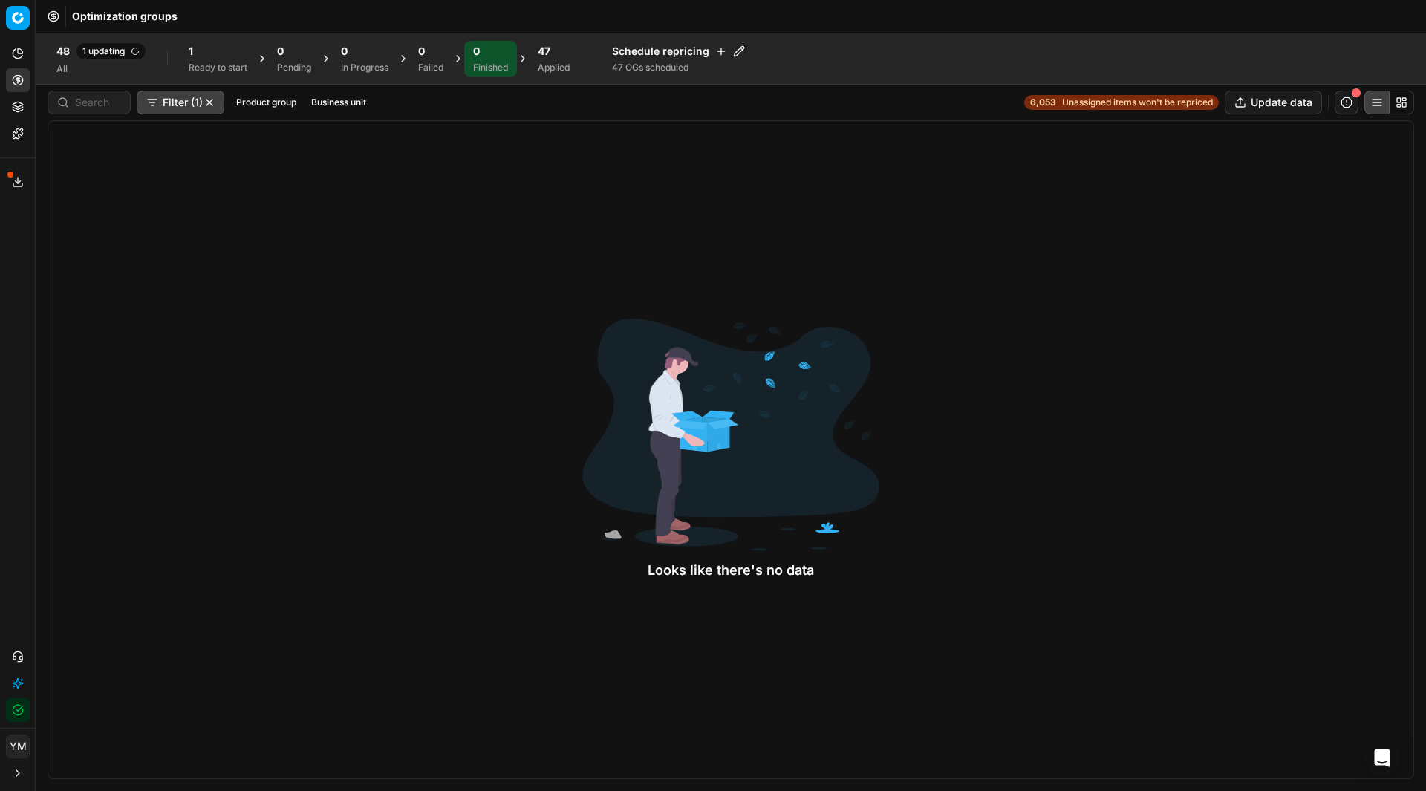  I want to click on span: 48, so click(63, 51).